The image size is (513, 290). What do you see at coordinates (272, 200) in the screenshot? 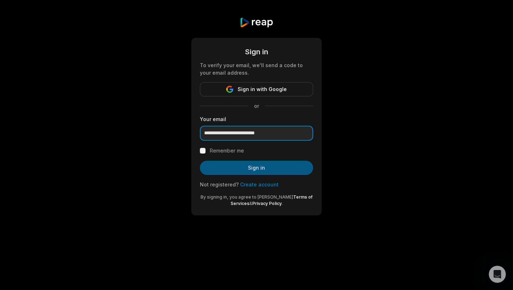
I see `a: Terms of Services` at bounding box center [272, 200].